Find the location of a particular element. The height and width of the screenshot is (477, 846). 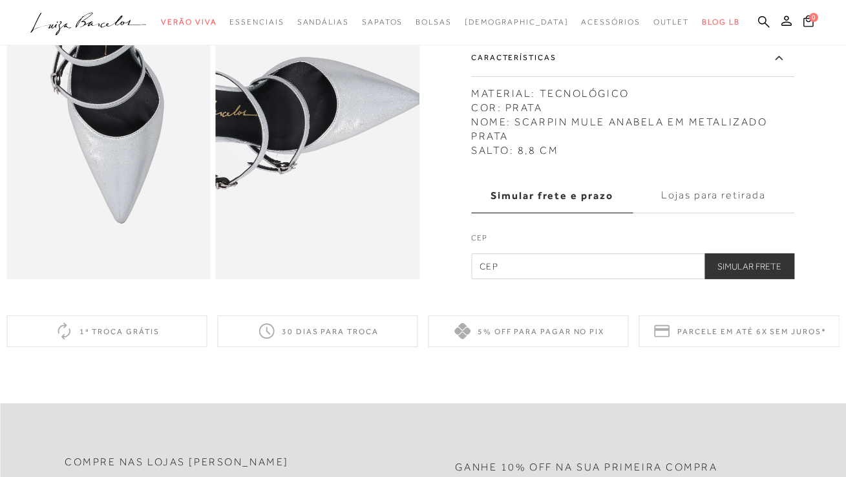

span: Sapatos is located at coordinates (382, 22).